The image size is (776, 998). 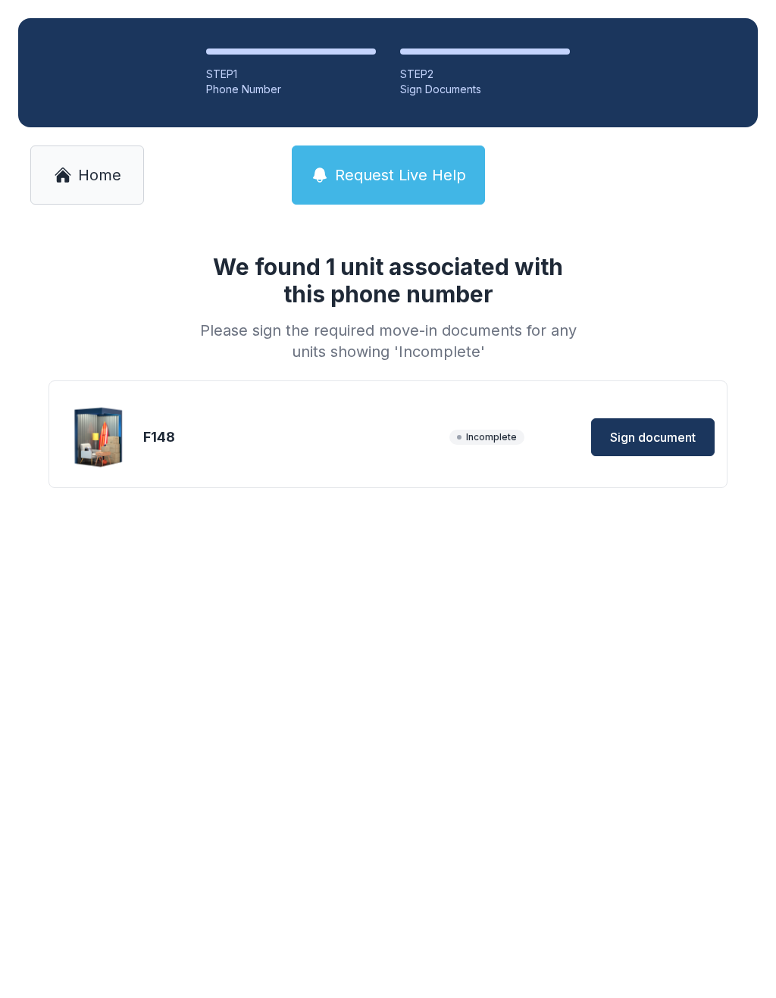 I want to click on div: F148, so click(x=293, y=437).